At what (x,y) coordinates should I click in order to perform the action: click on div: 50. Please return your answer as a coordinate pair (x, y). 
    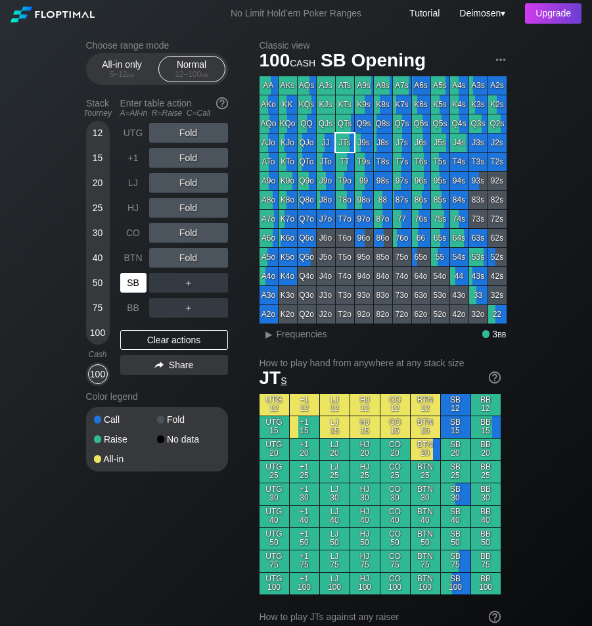
    Looking at the image, I should click on (98, 283).